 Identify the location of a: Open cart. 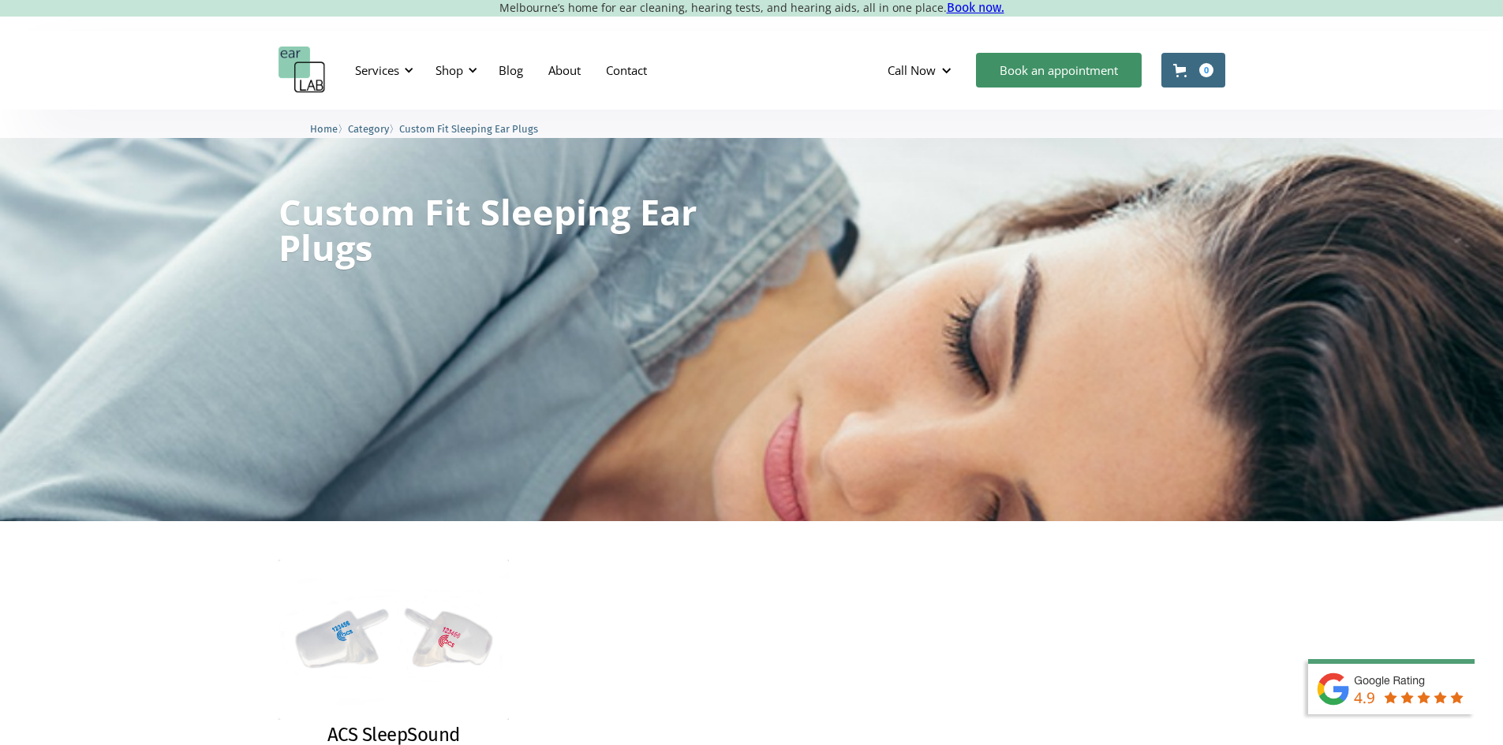
(1193, 70).